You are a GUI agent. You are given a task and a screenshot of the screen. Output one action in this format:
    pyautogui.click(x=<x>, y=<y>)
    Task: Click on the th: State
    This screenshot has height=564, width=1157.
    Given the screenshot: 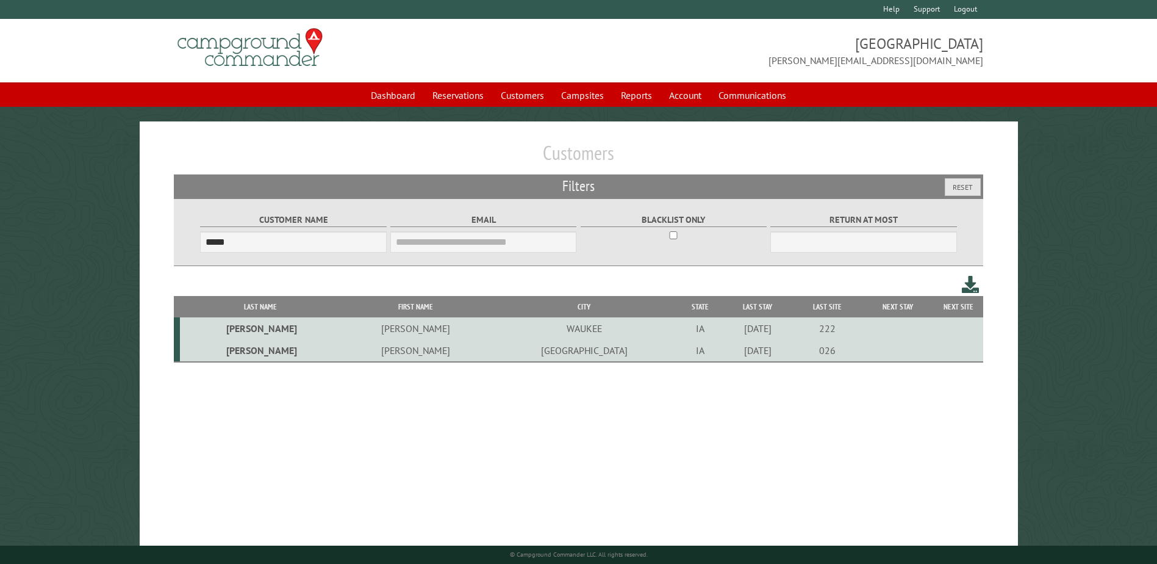 What is the action you would take?
    pyautogui.click(x=700, y=306)
    